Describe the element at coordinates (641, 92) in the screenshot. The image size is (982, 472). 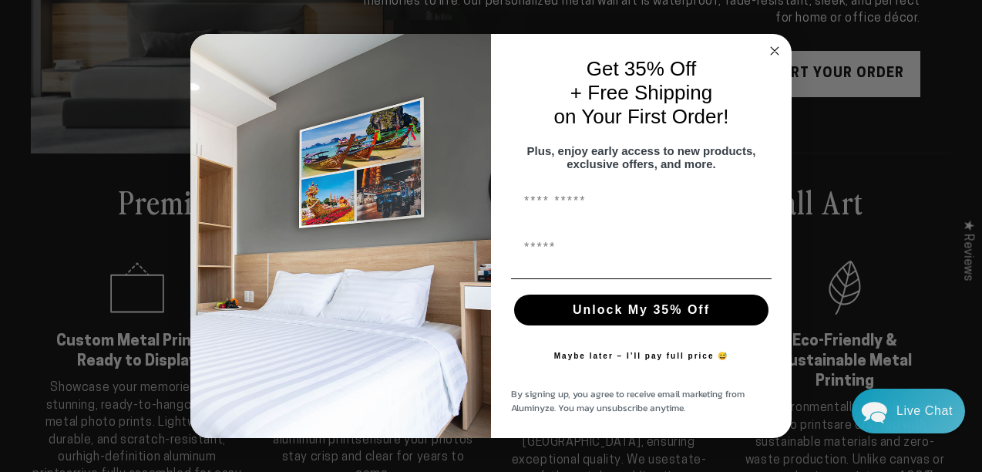
I see `span: + Free Shipping` at that location.